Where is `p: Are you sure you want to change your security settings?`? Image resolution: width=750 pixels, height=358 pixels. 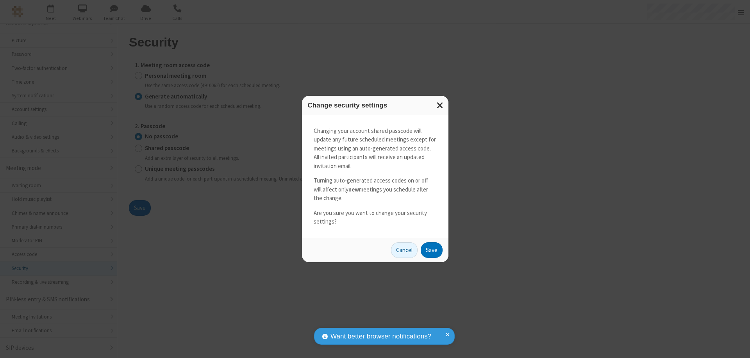
p: Are you sure you want to change your security settings? is located at coordinates (375, 217).